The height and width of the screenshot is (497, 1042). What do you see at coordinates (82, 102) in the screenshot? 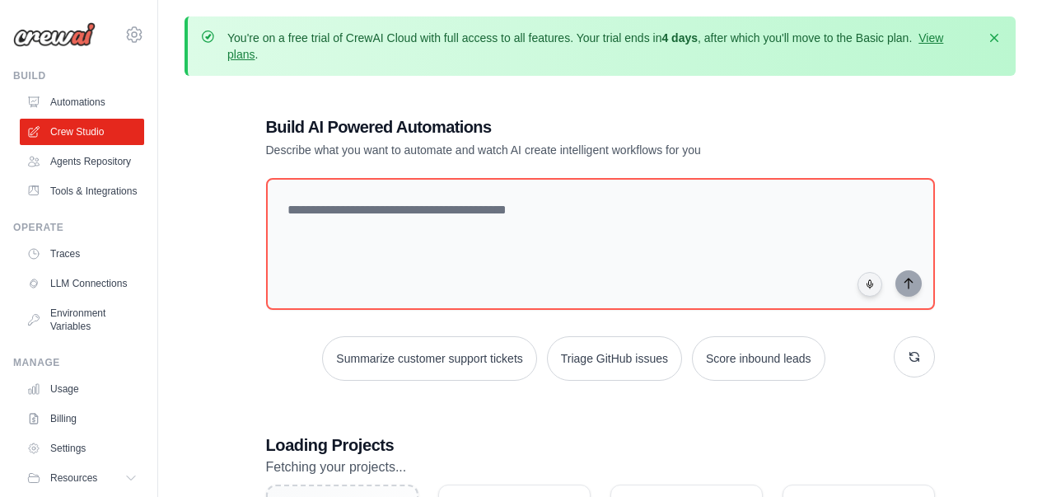
I see `a: Automations` at bounding box center [82, 102].